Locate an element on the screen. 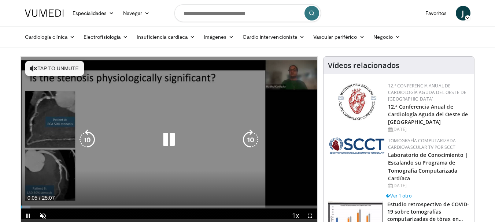  font: Navegar is located at coordinates (133, 13).